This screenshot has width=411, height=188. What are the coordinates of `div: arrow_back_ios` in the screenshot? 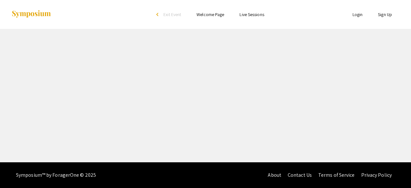 It's located at (158, 14).